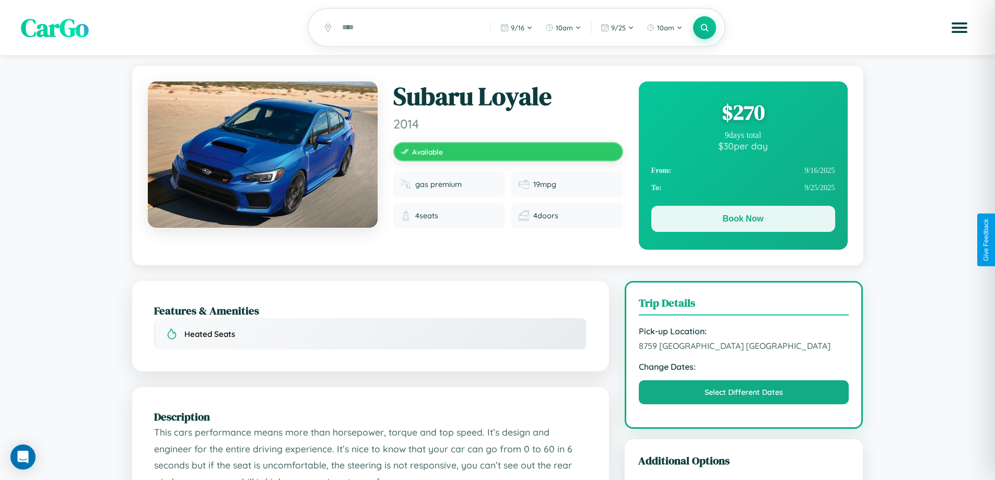 The height and width of the screenshot is (480, 995). What do you see at coordinates (619, 28) in the screenshot?
I see `span: 9 / 25` at bounding box center [619, 28].